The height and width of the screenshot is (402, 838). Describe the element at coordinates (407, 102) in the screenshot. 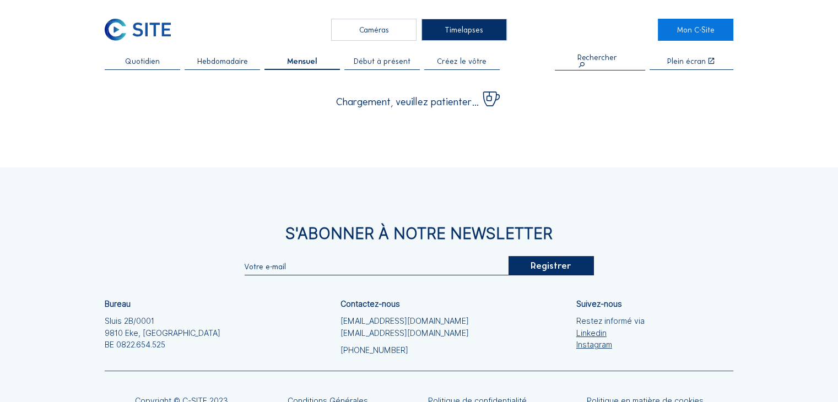

I see `span: Chargement, veuillez patienter...` at that location.